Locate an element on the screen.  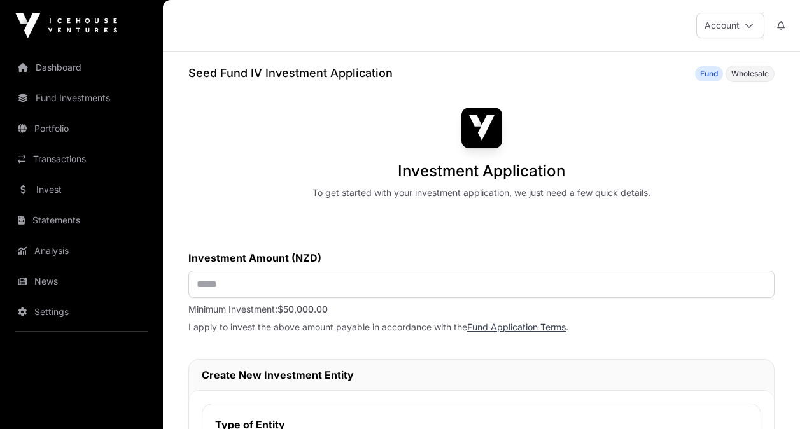
p: I apply to invest the above amount payable in accordance with the . is located at coordinates (481, 327).